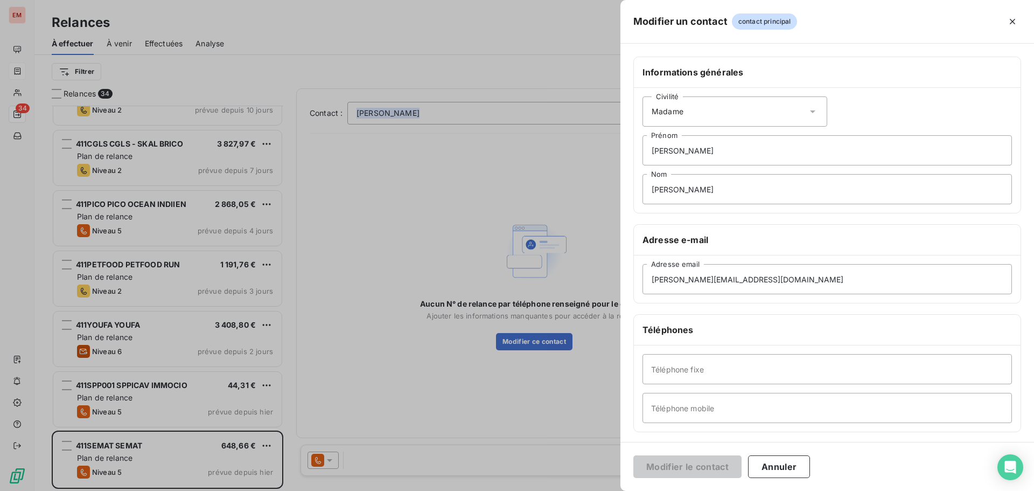  I want to click on button: Annuler, so click(779, 466).